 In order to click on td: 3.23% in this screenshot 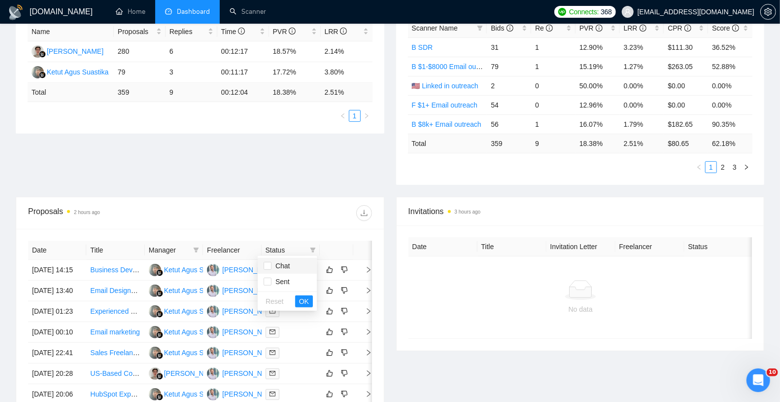, I will do `click(642, 47)`.